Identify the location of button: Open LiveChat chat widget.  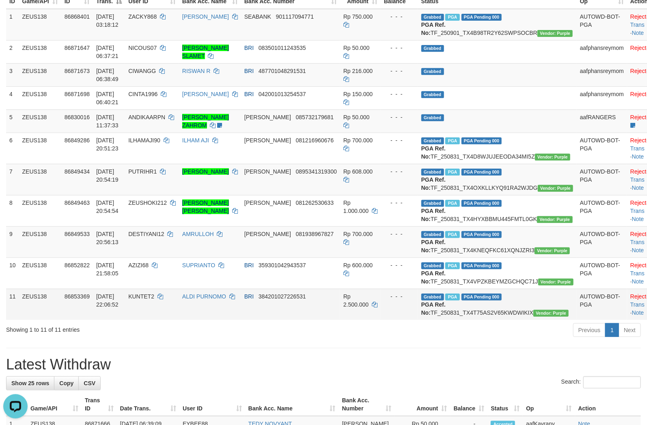
(15, 15).